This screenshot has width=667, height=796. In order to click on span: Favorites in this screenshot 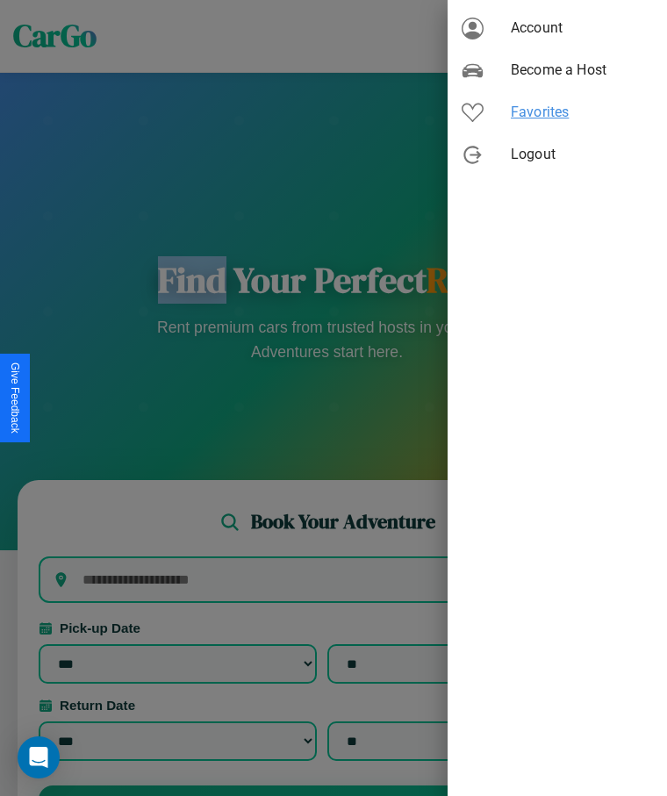, I will do `click(582, 112)`.